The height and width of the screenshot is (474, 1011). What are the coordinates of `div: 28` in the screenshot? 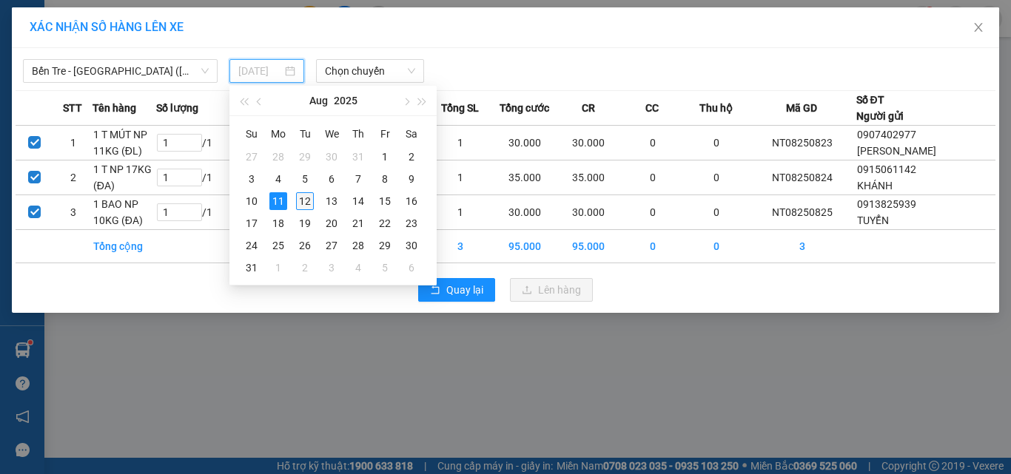 It's located at (278, 157).